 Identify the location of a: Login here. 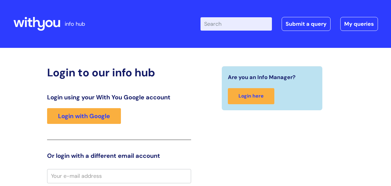
(251, 96).